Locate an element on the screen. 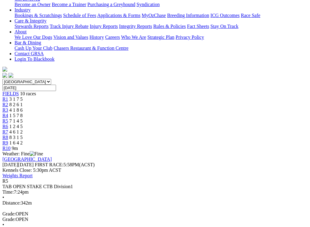 This screenshot has height=227, width=310. div: Industry is located at coordinates (161, 15).